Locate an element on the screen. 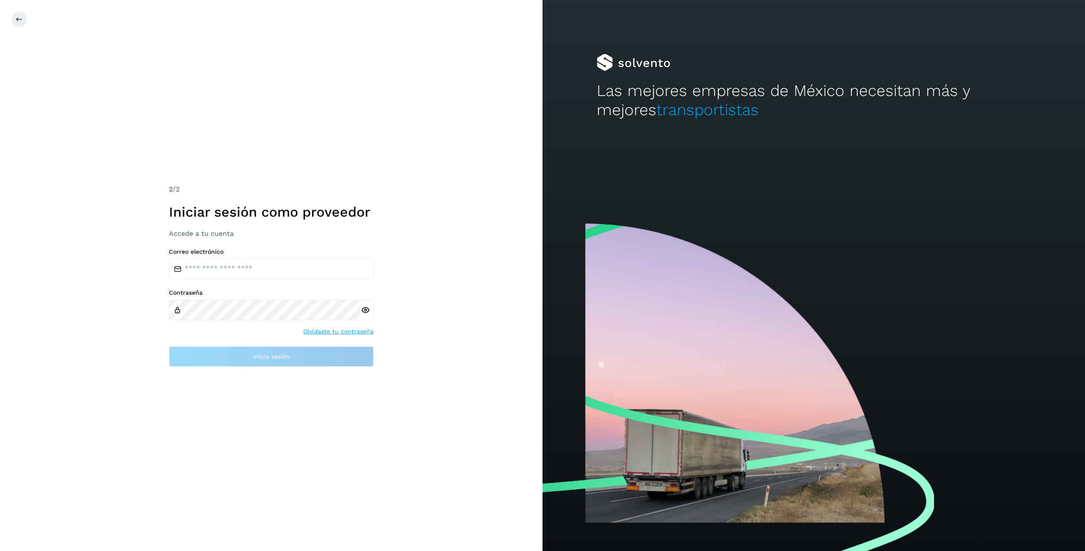 This screenshot has height=551, width=1085. label: Contraseña is located at coordinates (271, 292).